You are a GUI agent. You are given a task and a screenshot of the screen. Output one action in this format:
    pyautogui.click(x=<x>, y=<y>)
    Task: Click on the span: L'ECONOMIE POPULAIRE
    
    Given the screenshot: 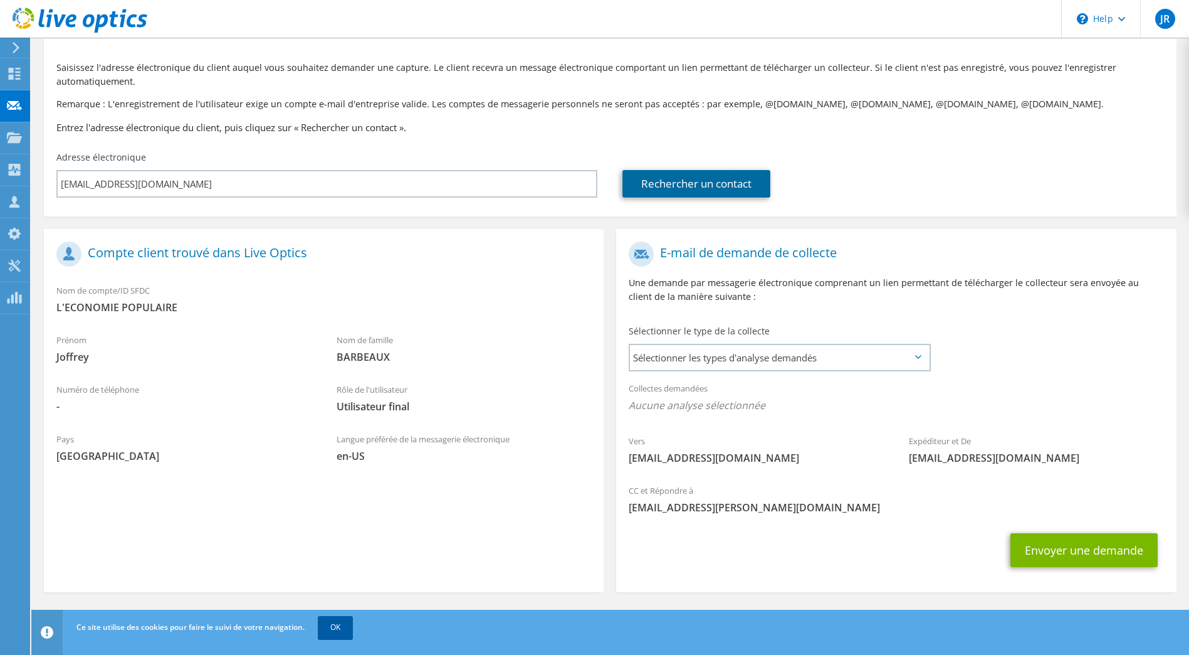 What is the action you would take?
    pyautogui.click(x=324, y=307)
    